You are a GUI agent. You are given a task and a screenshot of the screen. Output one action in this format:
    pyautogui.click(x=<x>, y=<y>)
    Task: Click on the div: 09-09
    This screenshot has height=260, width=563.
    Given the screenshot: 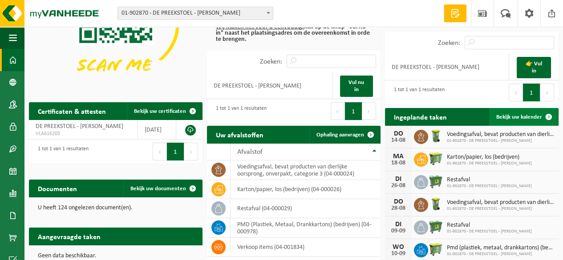 What is the action you would take?
    pyautogui.click(x=398, y=231)
    